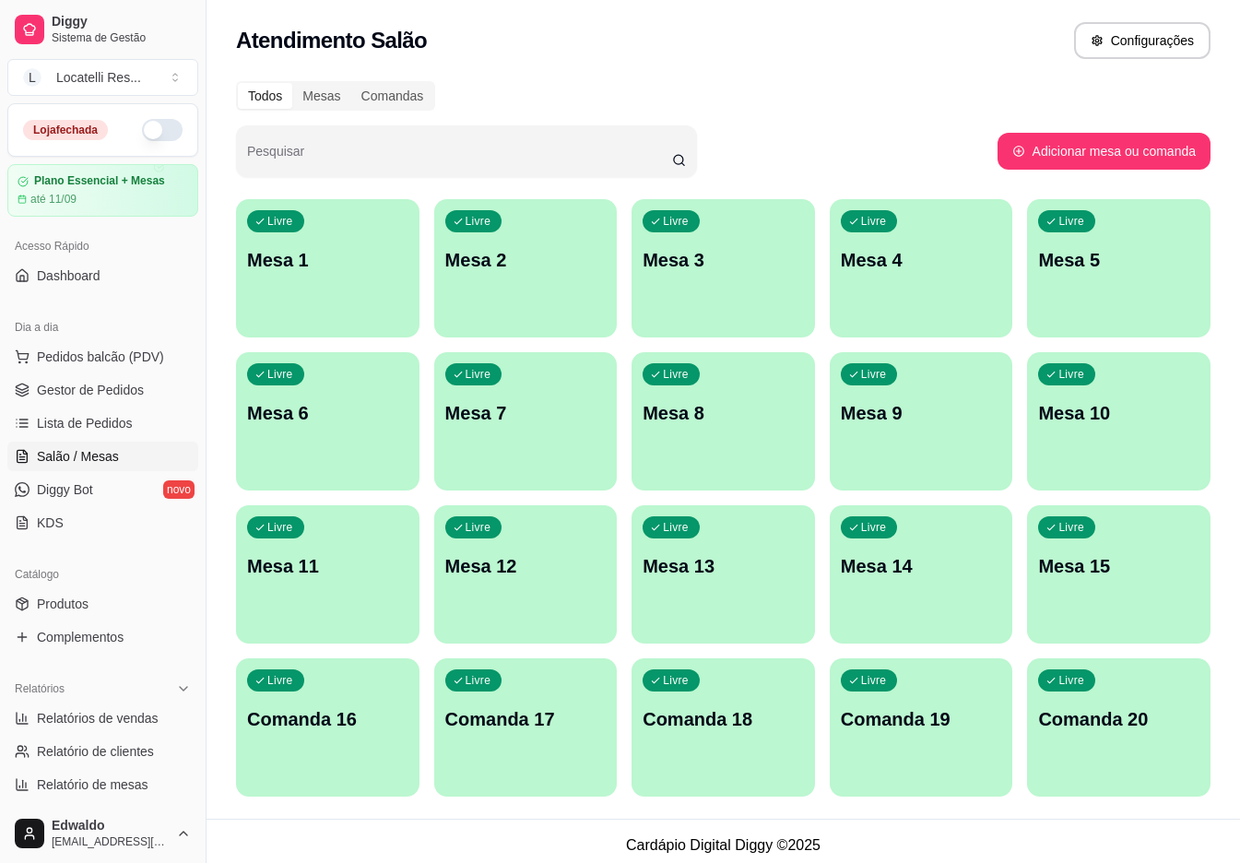  I want to click on span: Relatório de mesas, so click(92, 785).